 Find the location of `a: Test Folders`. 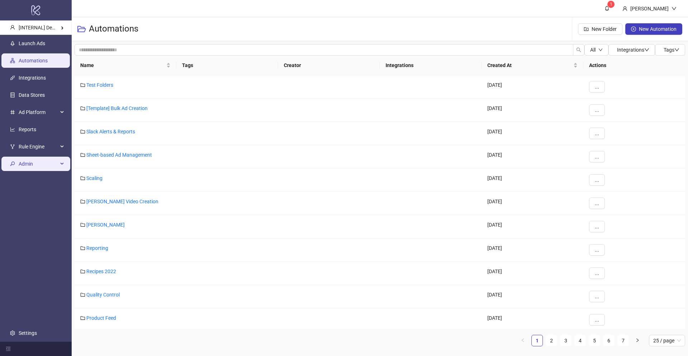

a: Test Folders is located at coordinates (100, 85).